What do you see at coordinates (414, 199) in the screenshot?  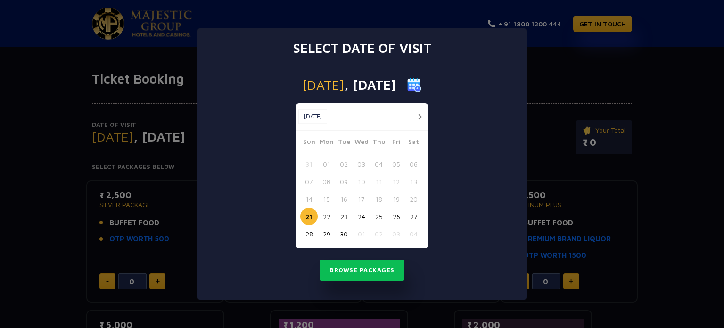 I see `button: 20` at bounding box center [414, 199].